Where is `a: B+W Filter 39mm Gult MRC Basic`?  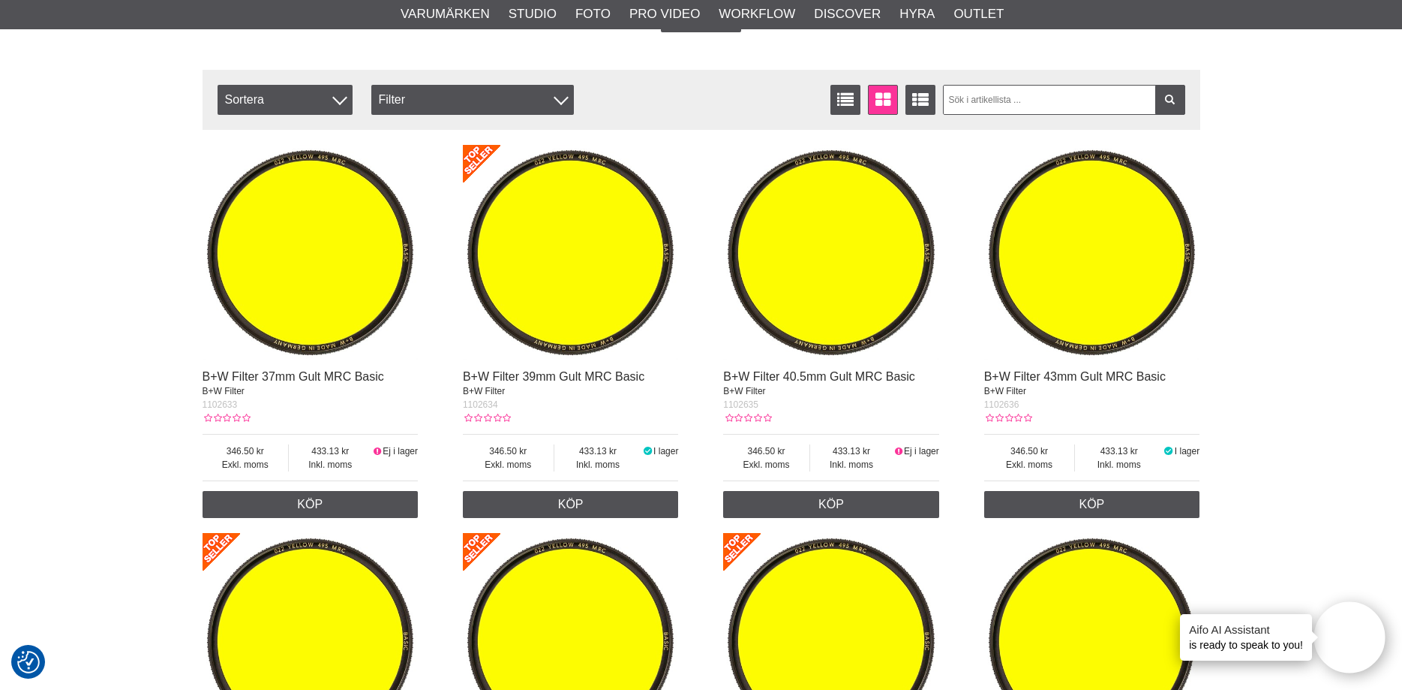
a: B+W Filter 39mm Gult MRC Basic is located at coordinates (554, 376).